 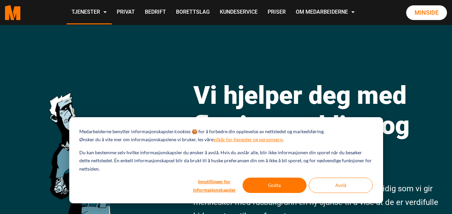 What do you see at coordinates (193, 12) in the screenshot?
I see `a: Borettslag` at bounding box center [193, 12].